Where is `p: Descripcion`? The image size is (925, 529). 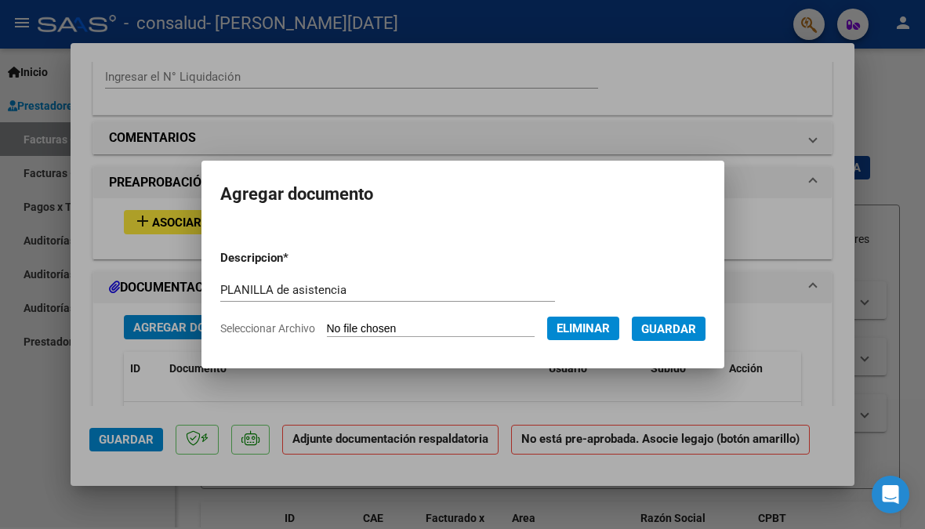
p: Descripcion is located at coordinates (293, 258).